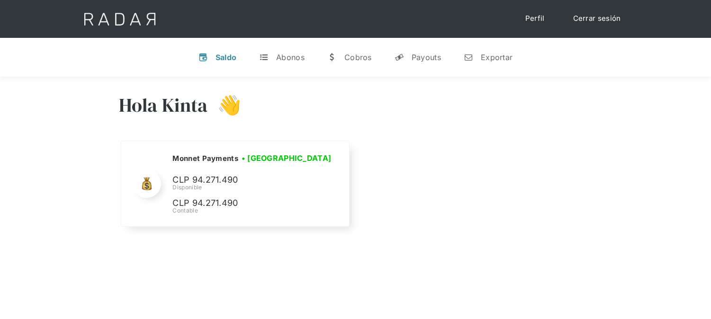  Describe the element at coordinates (358, 57) in the screenshot. I see `div: Cobros` at that location.